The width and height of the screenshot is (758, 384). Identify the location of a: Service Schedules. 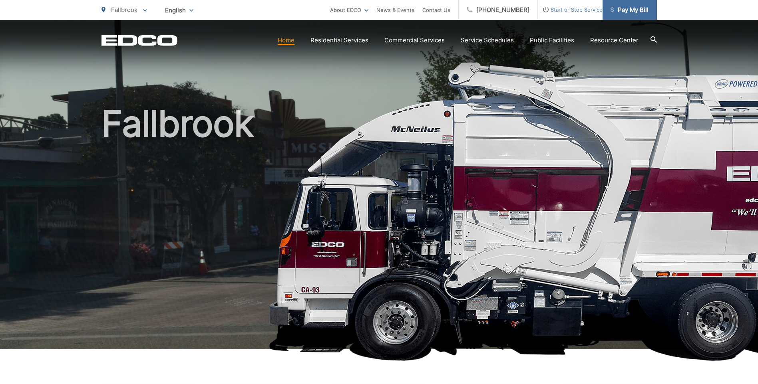
(487, 40).